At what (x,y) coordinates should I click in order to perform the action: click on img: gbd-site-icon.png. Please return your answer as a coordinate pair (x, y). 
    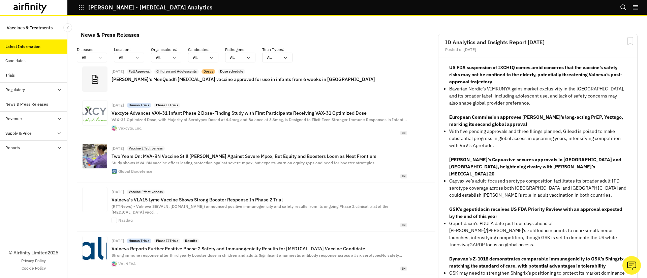
    Looking at the image, I should click on (114, 171).